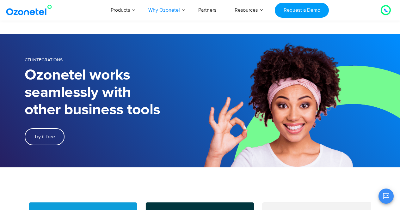 This screenshot has width=400, height=210. I want to click on a: Request a Demo, so click(301, 10).